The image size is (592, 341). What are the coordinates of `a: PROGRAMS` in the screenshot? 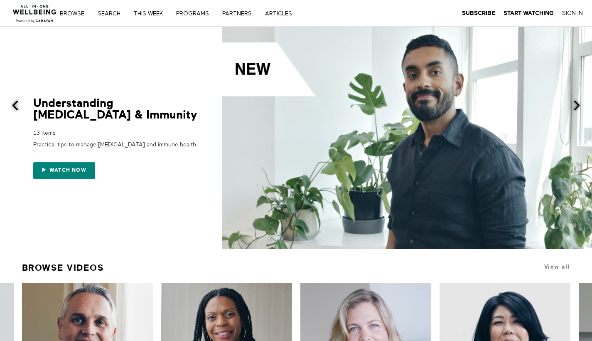 It's located at (195, 14).